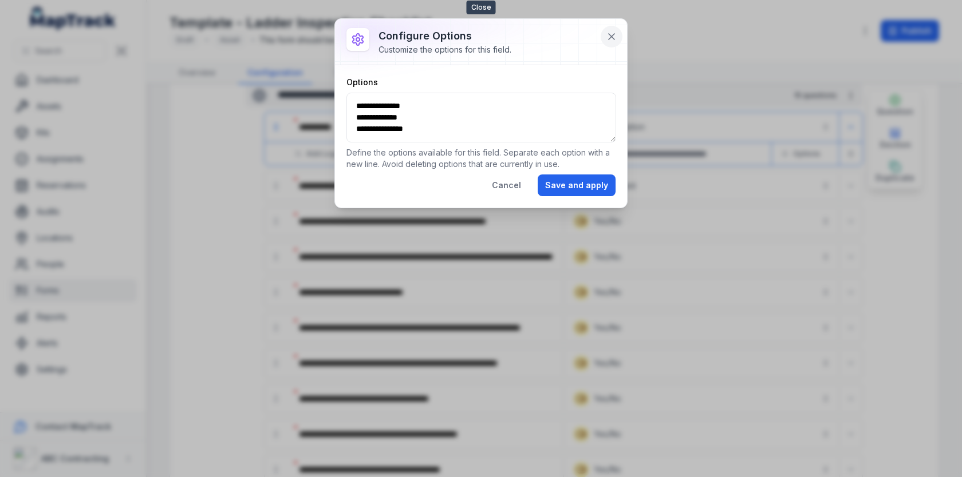 Image resolution: width=962 pixels, height=477 pixels. I want to click on label: Options, so click(362, 82).